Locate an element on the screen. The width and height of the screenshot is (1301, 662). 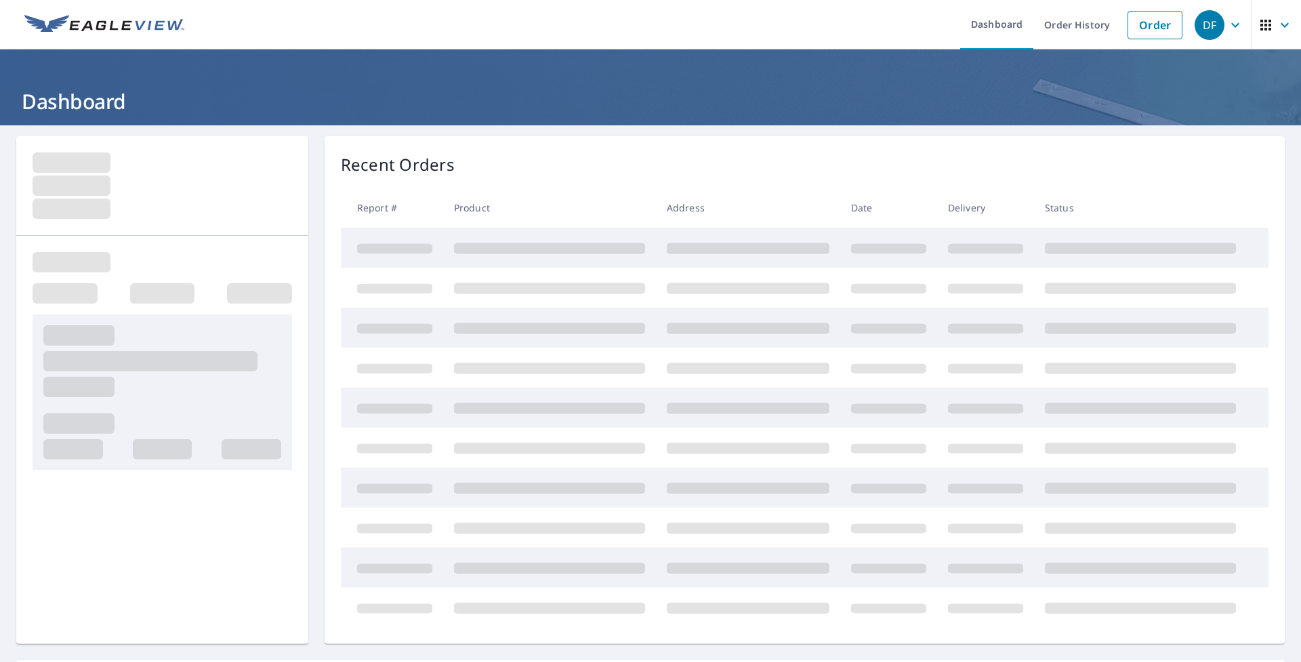
th: Status is located at coordinates (1140, 207).